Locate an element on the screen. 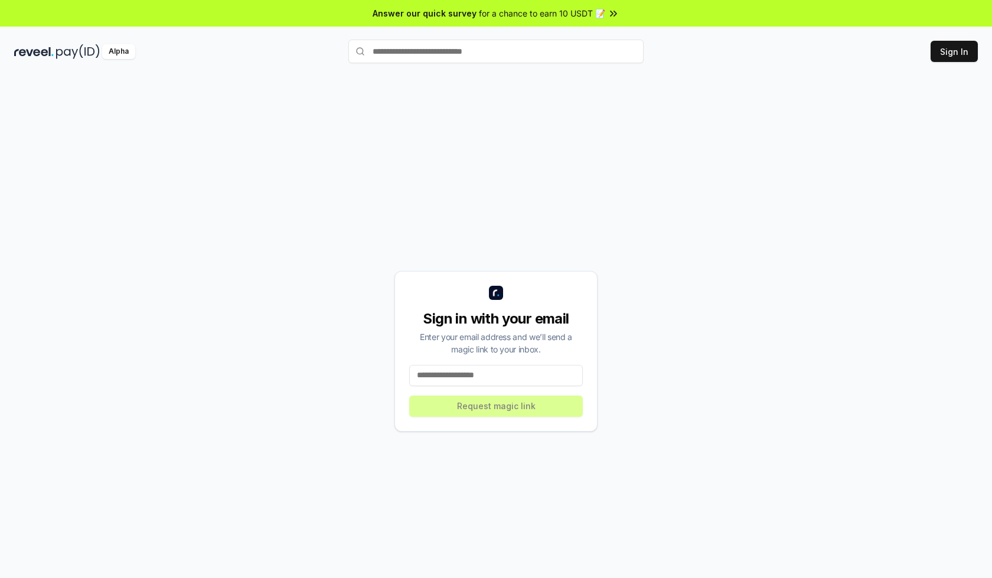 This screenshot has height=578, width=992. img: logo_small is located at coordinates (496, 293).